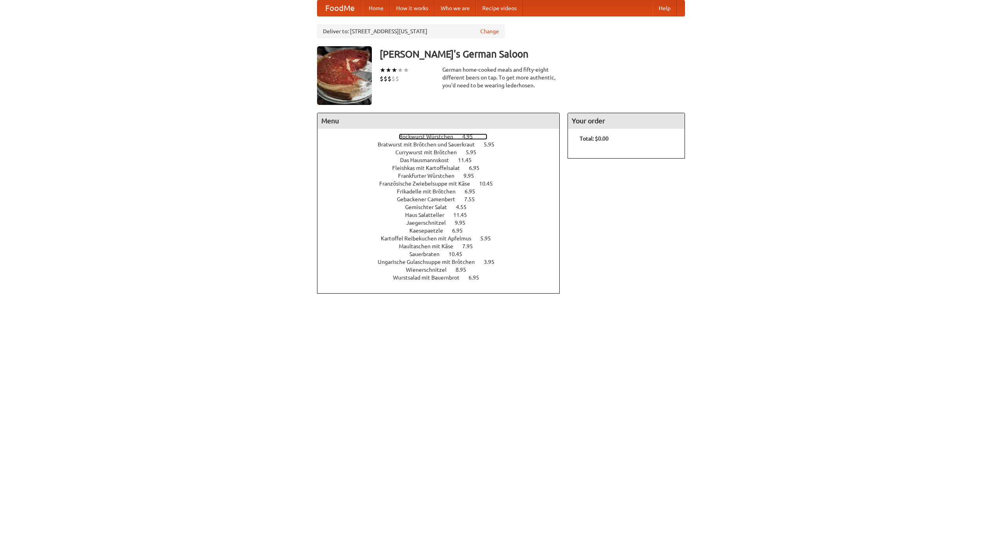 The width and height of the screenshot is (1002, 554). What do you see at coordinates (490, 31) in the screenshot?
I see `a: Change` at bounding box center [490, 31].